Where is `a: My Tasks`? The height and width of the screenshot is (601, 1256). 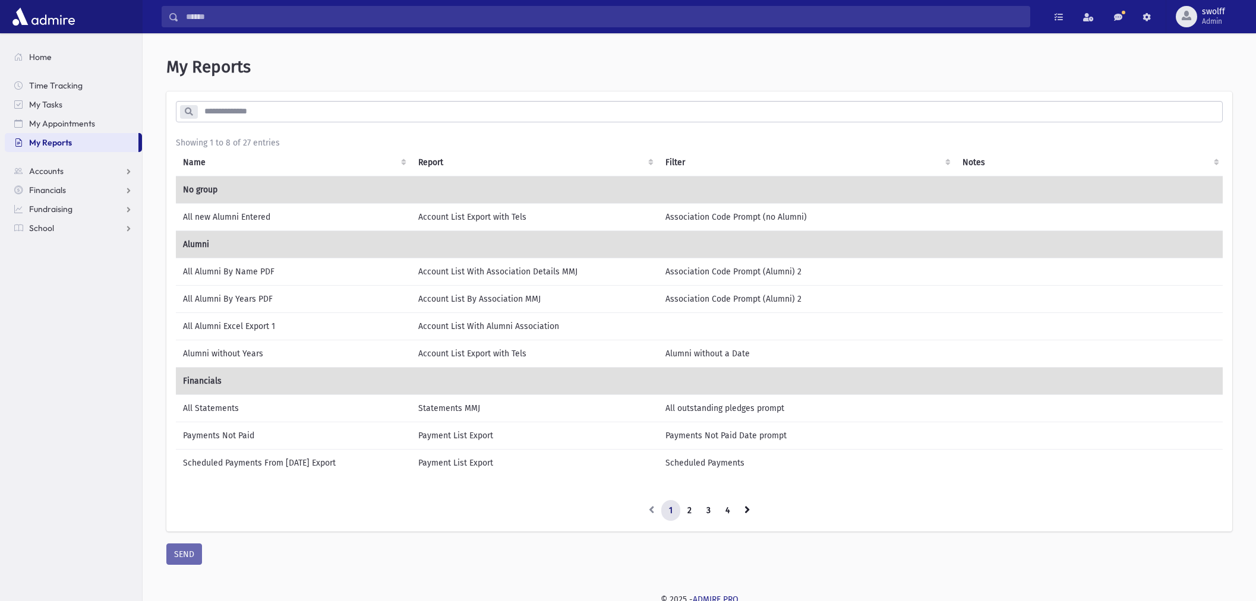
a: My Tasks is located at coordinates (73, 105).